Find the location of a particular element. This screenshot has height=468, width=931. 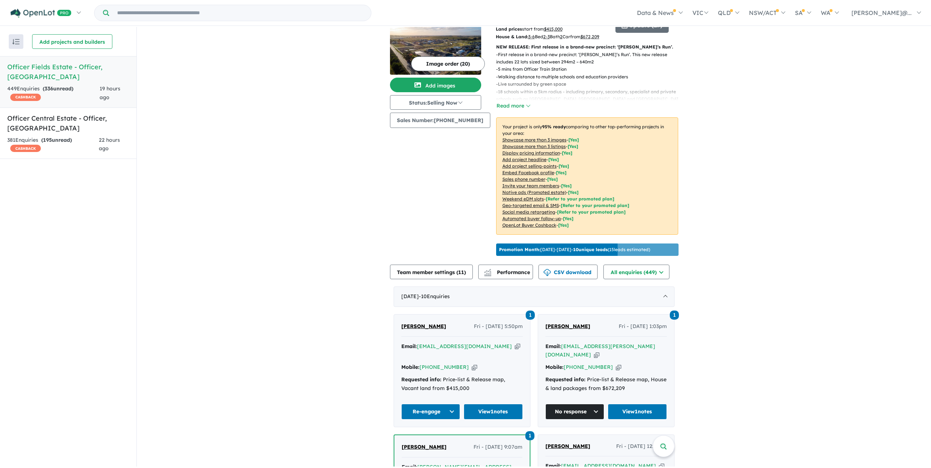

button: Status:Selling Now is located at coordinates (436, 103).